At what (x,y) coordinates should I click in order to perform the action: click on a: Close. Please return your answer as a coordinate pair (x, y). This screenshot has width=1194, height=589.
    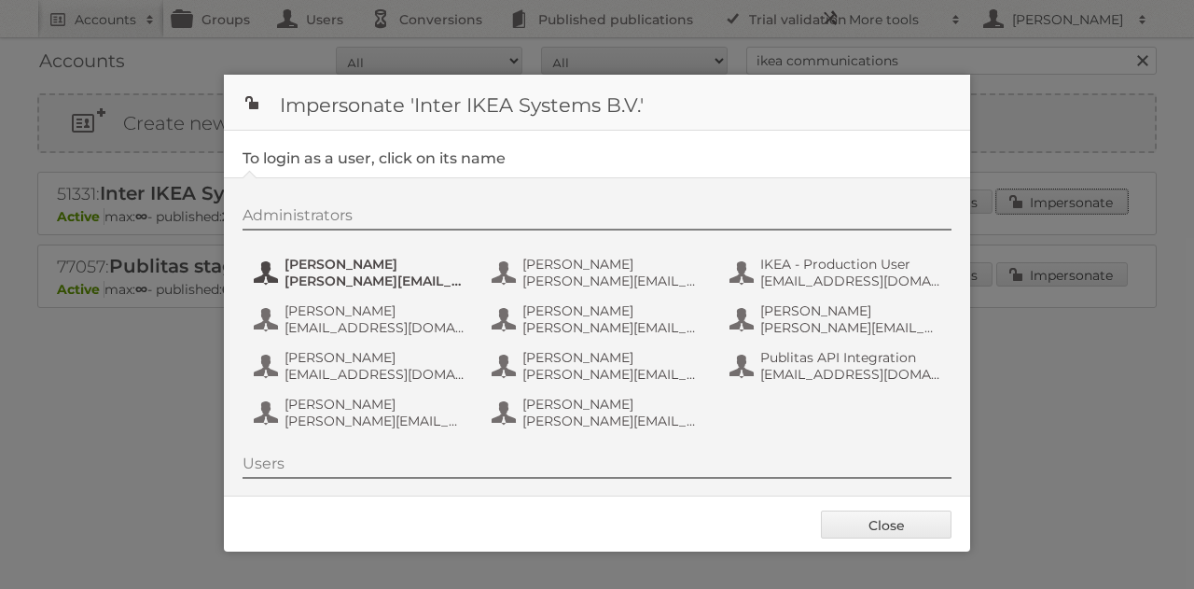
    Looking at the image, I should click on (886, 524).